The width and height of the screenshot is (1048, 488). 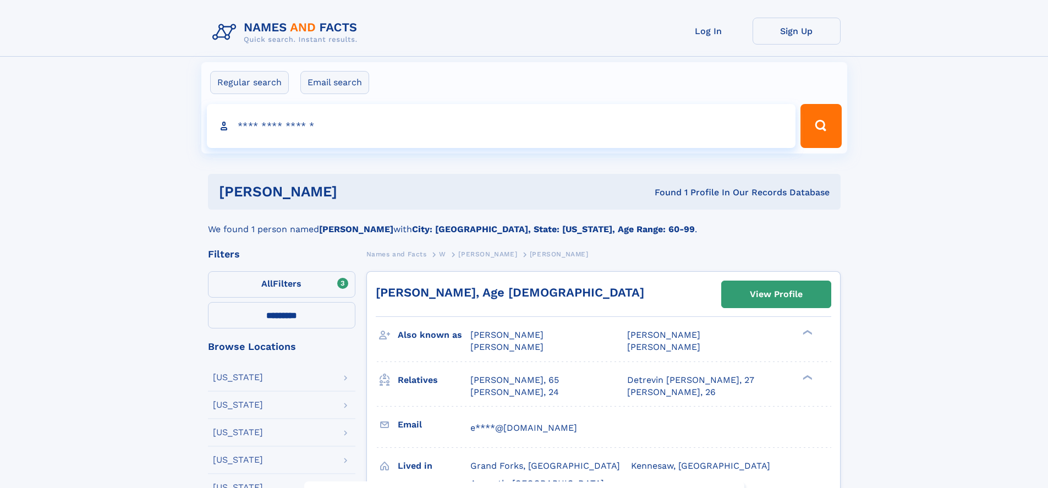 What do you see at coordinates (821, 126) in the screenshot?
I see `button: Search Button` at bounding box center [821, 126].